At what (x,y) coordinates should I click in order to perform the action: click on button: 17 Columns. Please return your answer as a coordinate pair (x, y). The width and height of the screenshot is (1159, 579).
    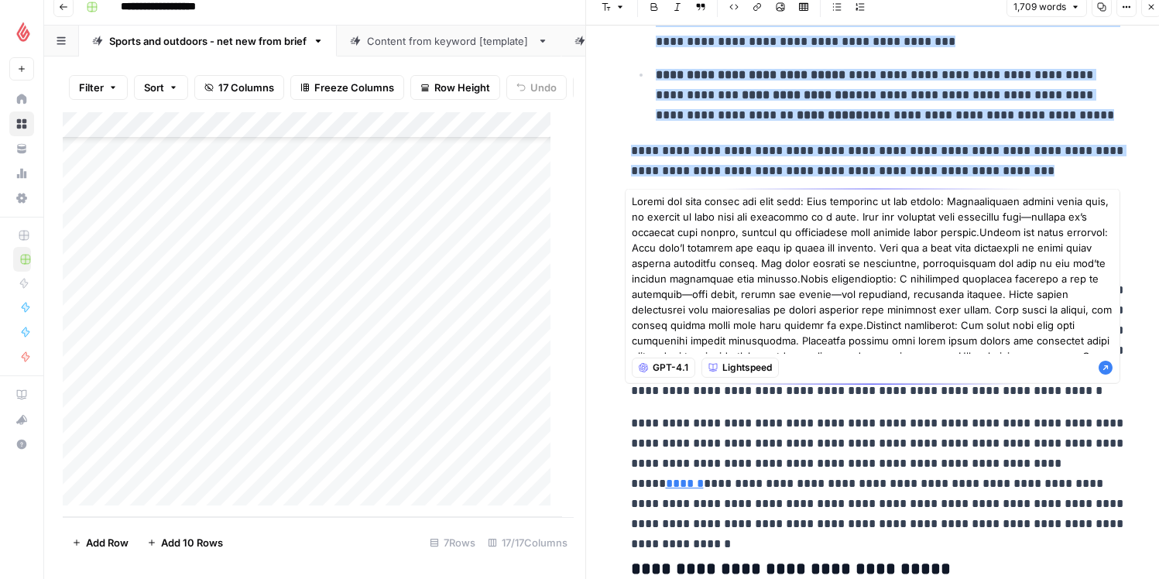
    Looking at the image, I should click on (239, 87).